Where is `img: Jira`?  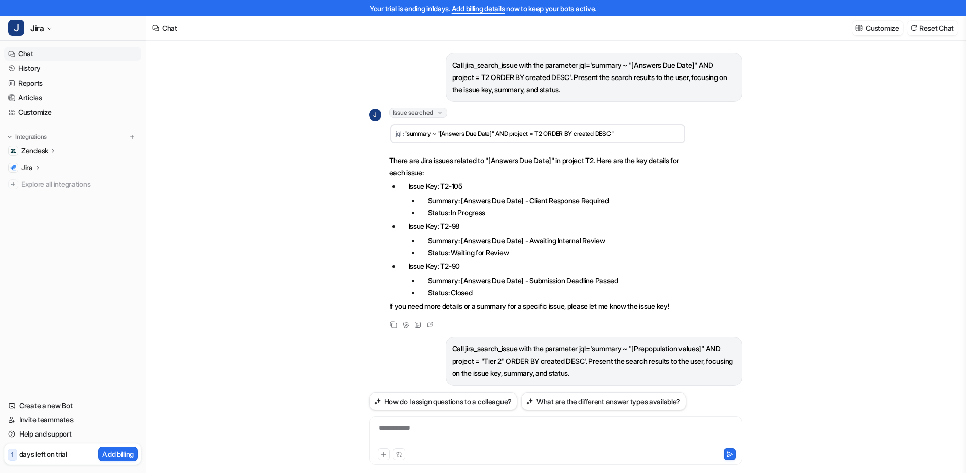 img: Jira is located at coordinates (13, 168).